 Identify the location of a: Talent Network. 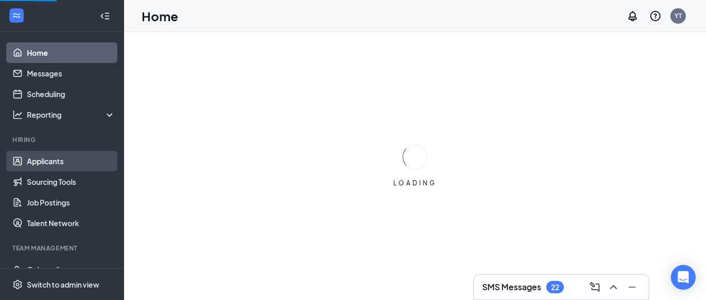
(71, 223).